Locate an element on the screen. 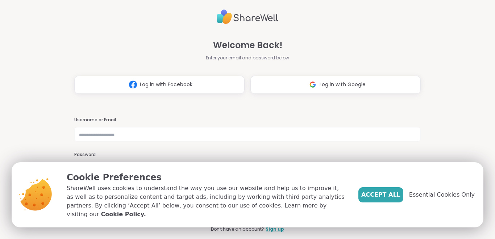 The height and width of the screenshot is (239, 495). span: Welcome Back! is located at coordinates (248, 45).